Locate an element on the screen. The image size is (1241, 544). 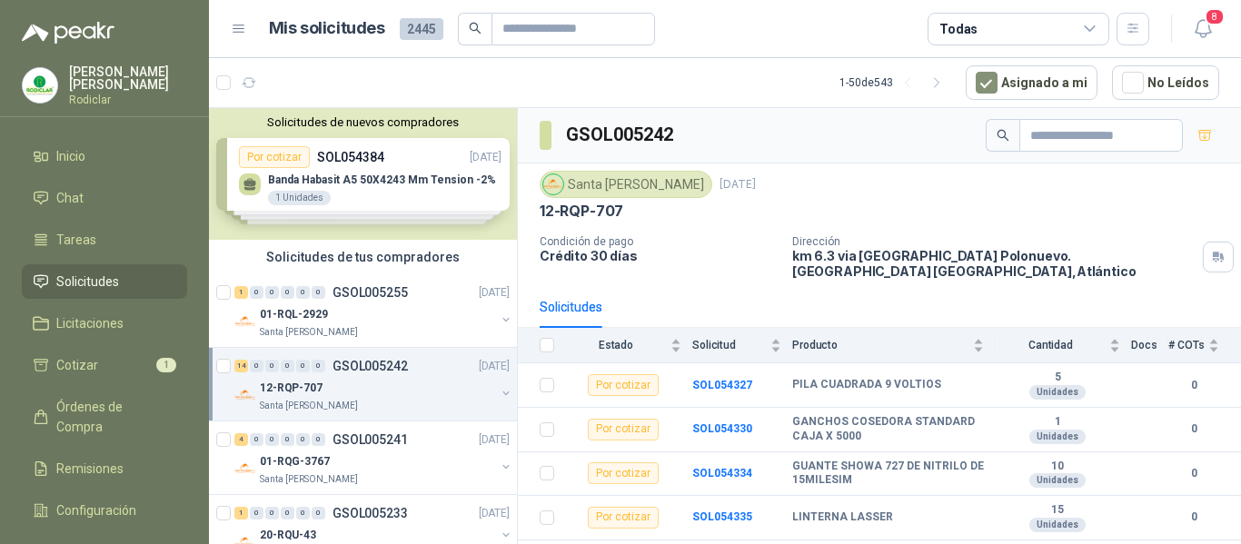
span: Remisiones is located at coordinates (90, 469).